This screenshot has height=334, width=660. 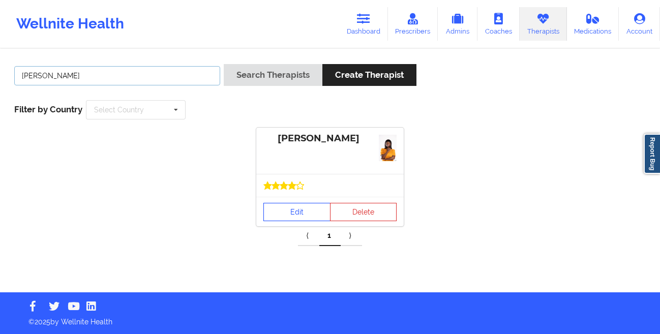 I want to click on a: Dashboard, so click(x=364, y=24).